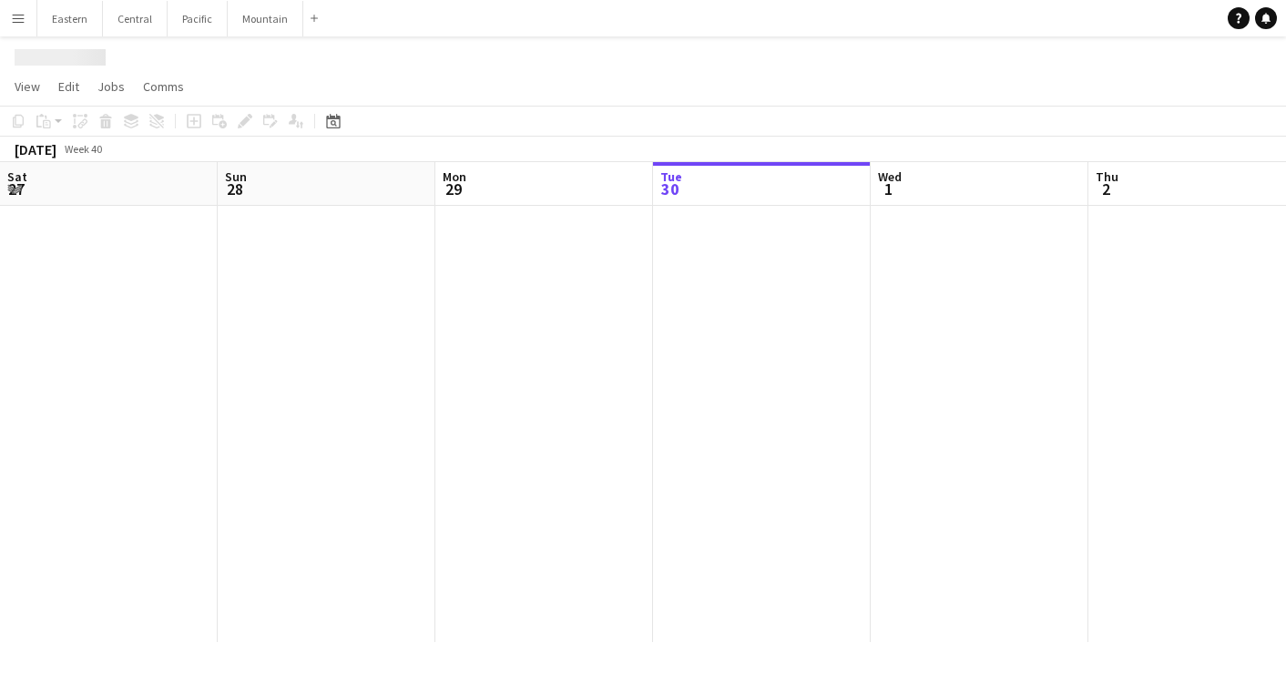 This screenshot has height=673, width=1286. Describe the element at coordinates (111, 87) in the screenshot. I see `span: Jobs` at that location.